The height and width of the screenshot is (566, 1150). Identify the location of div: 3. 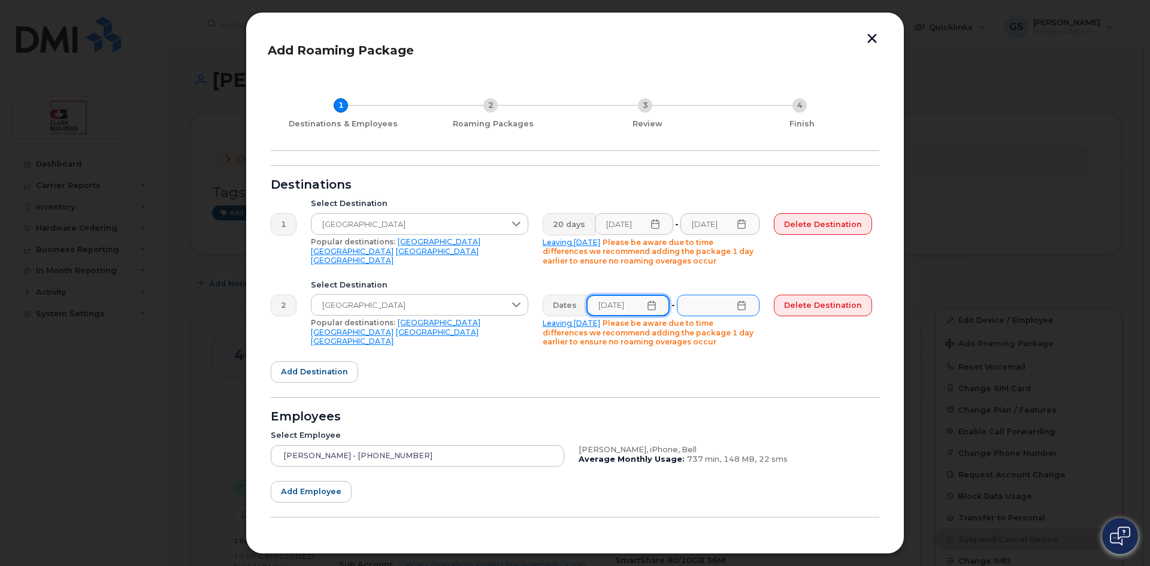
(645, 105).